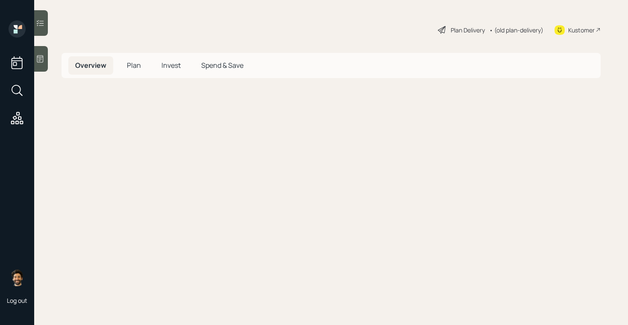 This screenshot has width=628, height=325. Describe the element at coordinates (91, 65) in the screenshot. I see `span: Overview` at that location.